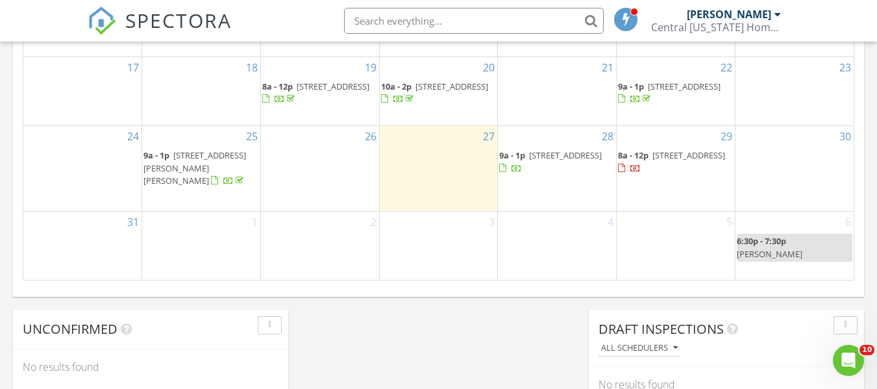  Describe the element at coordinates (639, 348) in the screenshot. I see `div: All schedulers` at that location.